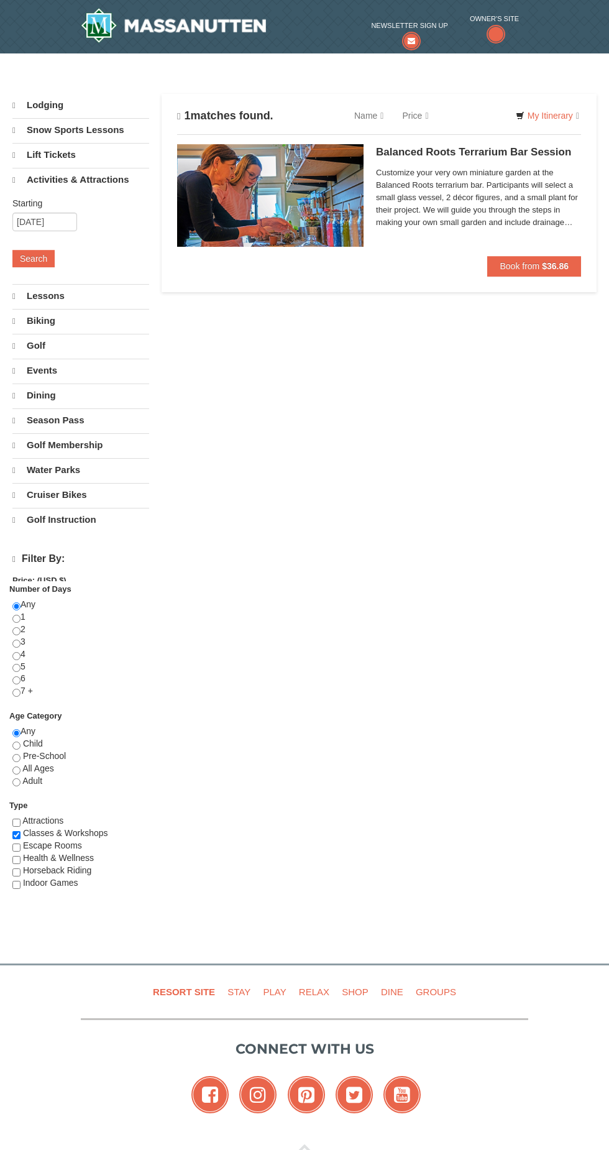 This screenshot has width=609, height=1150. What do you see at coordinates (368, 116) in the screenshot?
I see `a: Name` at bounding box center [368, 116].